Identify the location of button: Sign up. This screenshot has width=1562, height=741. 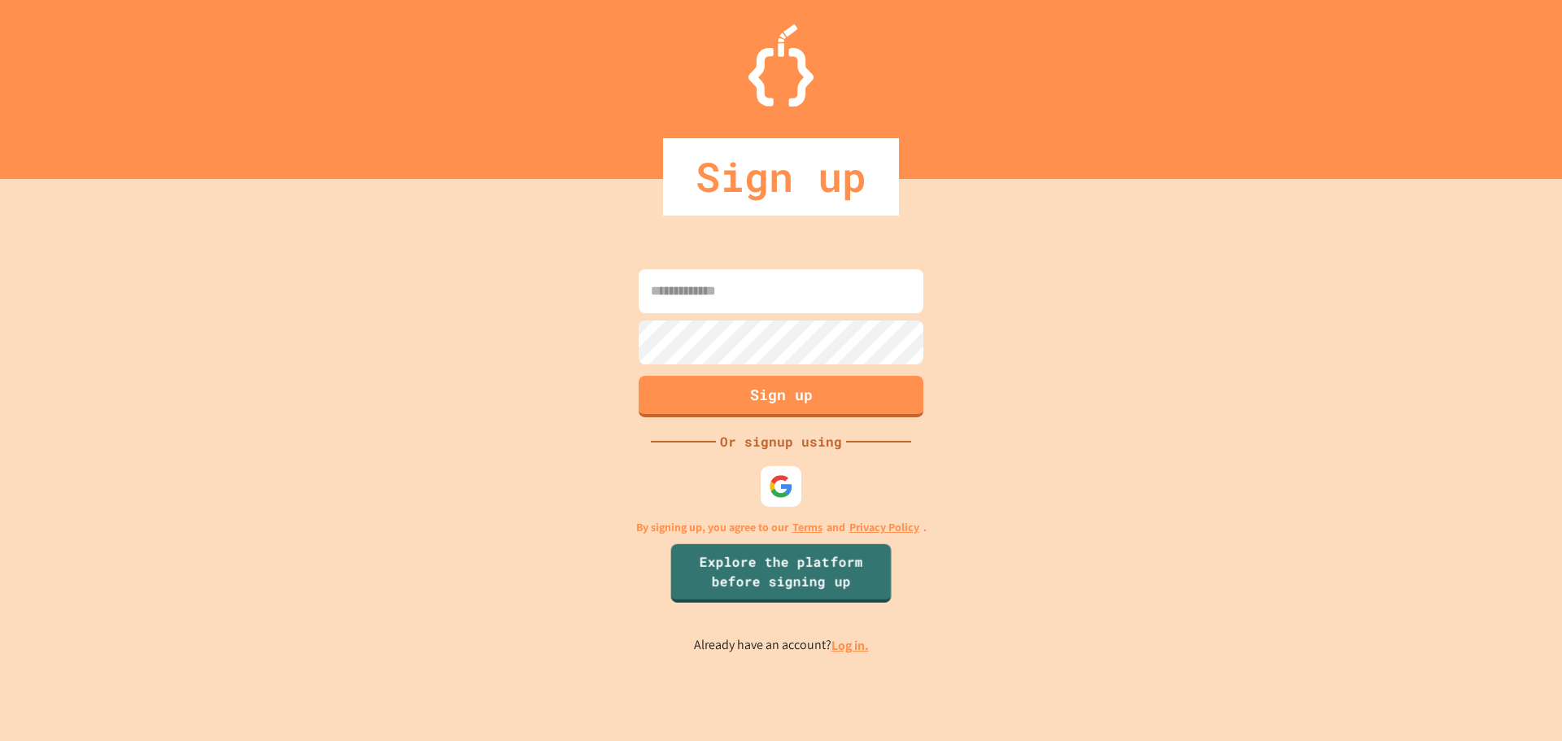
(781, 396).